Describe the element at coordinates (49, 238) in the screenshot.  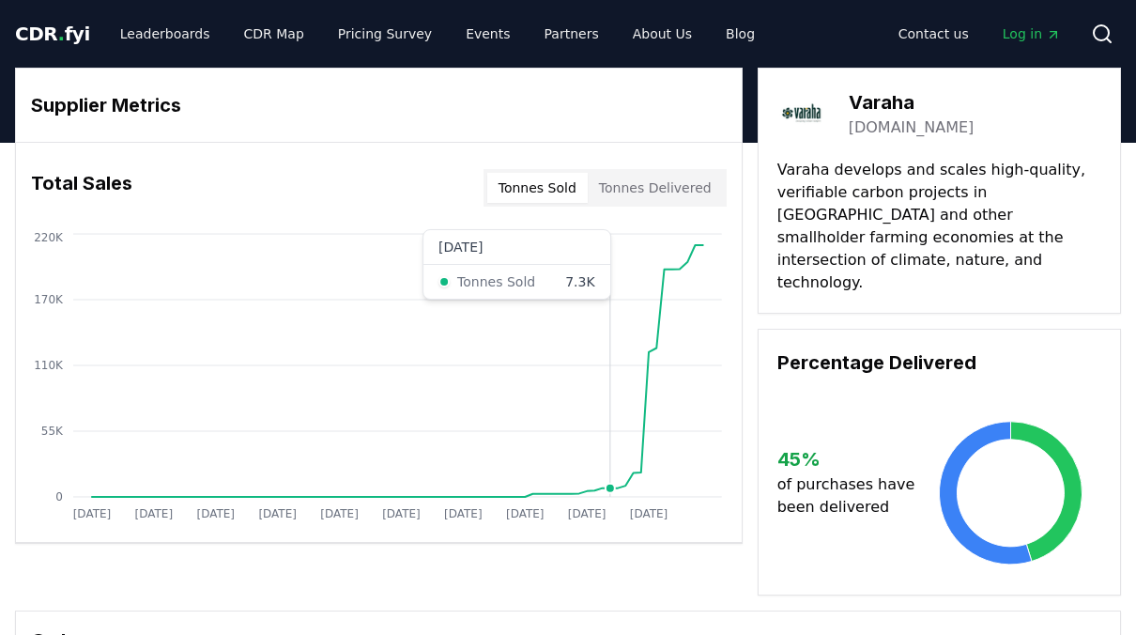
I see `tspan: 220K` at that location.